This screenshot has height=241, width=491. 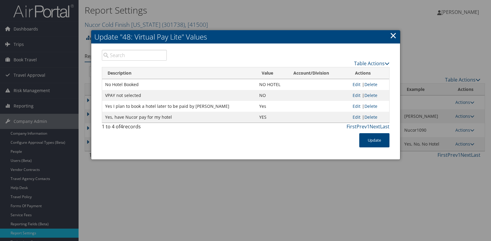 I want to click on a: 1, so click(x=368, y=127).